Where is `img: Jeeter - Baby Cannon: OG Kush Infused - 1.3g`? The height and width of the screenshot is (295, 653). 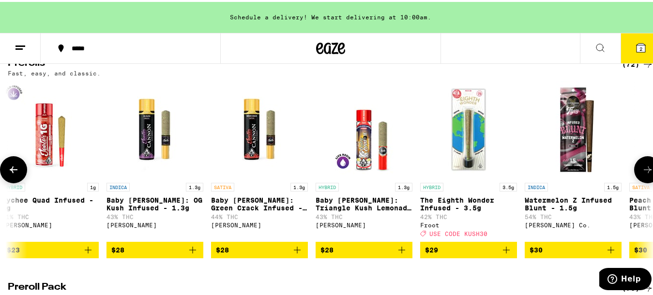
img: Jeeter - Baby Cannon: OG Kush Infused - 1.3g is located at coordinates (155, 128).